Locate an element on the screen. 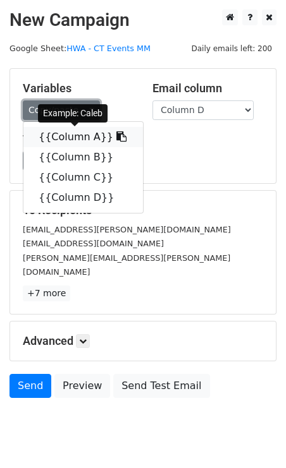 Image resolution: width=286 pixels, height=468 pixels. a: Preview is located at coordinates (82, 386).